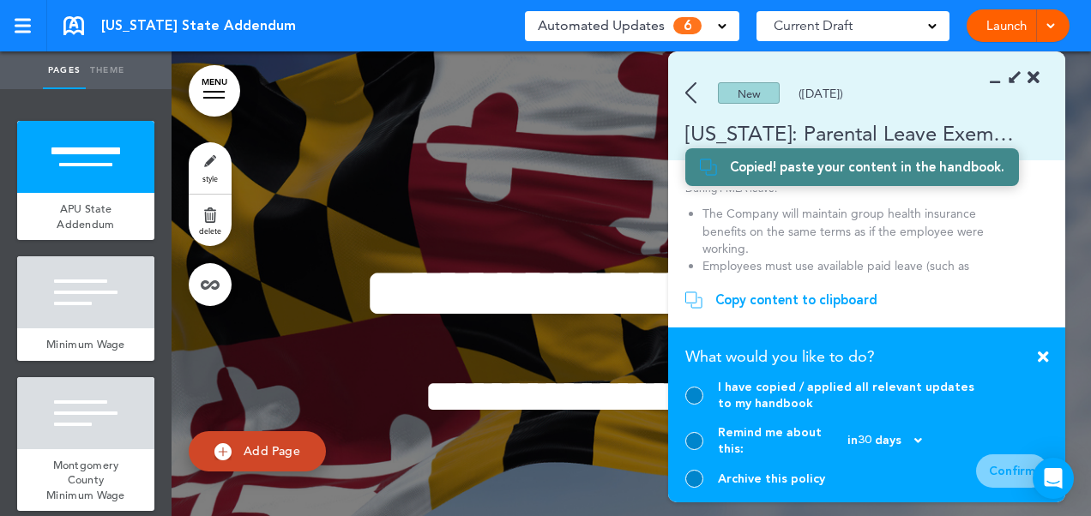 The image size is (1091, 516). Describe the element at coordinates (782, 441) in the screenshot. I see `span: Remind me about this:` at that location.